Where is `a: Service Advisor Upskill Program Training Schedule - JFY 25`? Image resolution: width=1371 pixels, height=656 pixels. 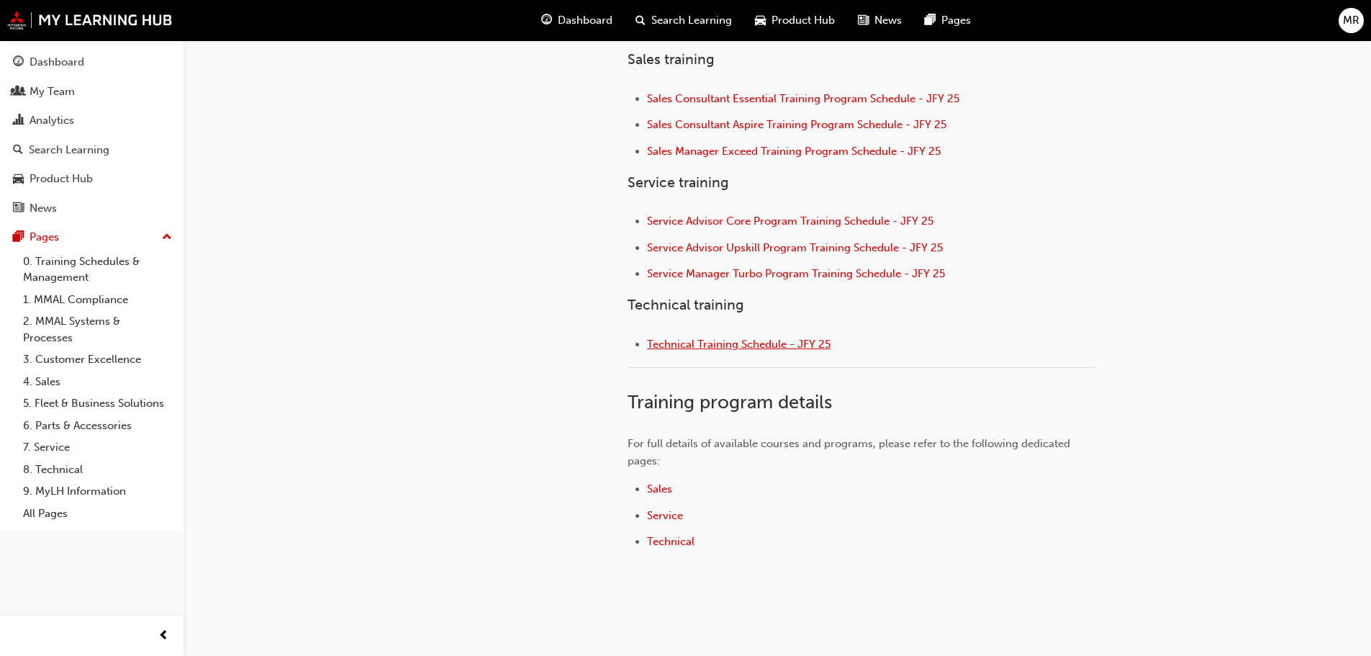 a: Service Advisor Upskill Program Training Schedule - JFY 25 is located at coordinates (795, 248).